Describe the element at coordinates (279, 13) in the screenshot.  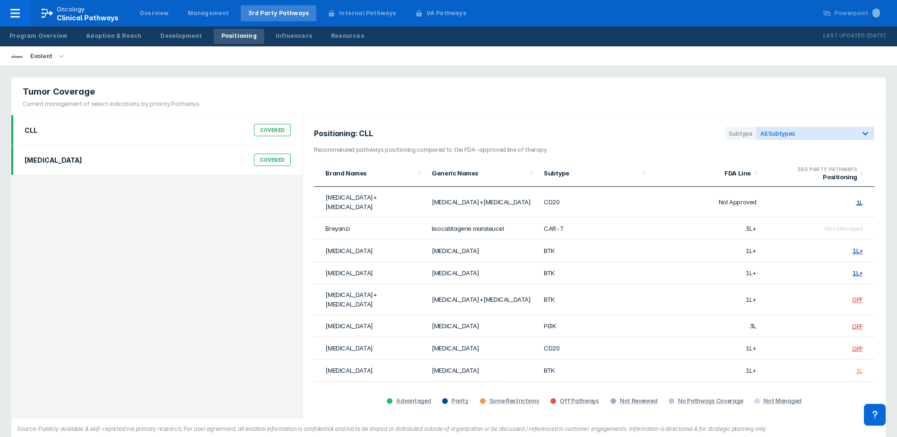
I see `a: 3rd Party Pathways` at that location.